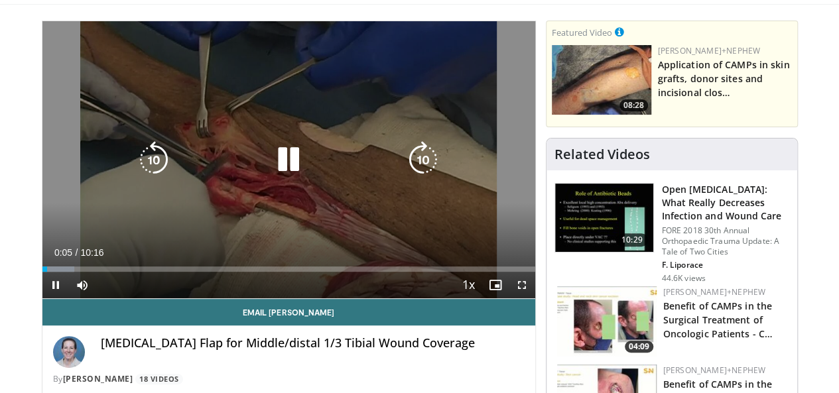  What do you see at coordinates (289, 160) in the screenshot?
I see `video-js: Video Player` at bounding box center [289, 160].